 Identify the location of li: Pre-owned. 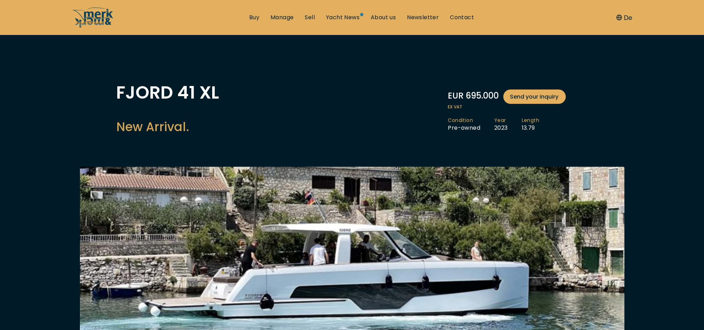
(471, 124).